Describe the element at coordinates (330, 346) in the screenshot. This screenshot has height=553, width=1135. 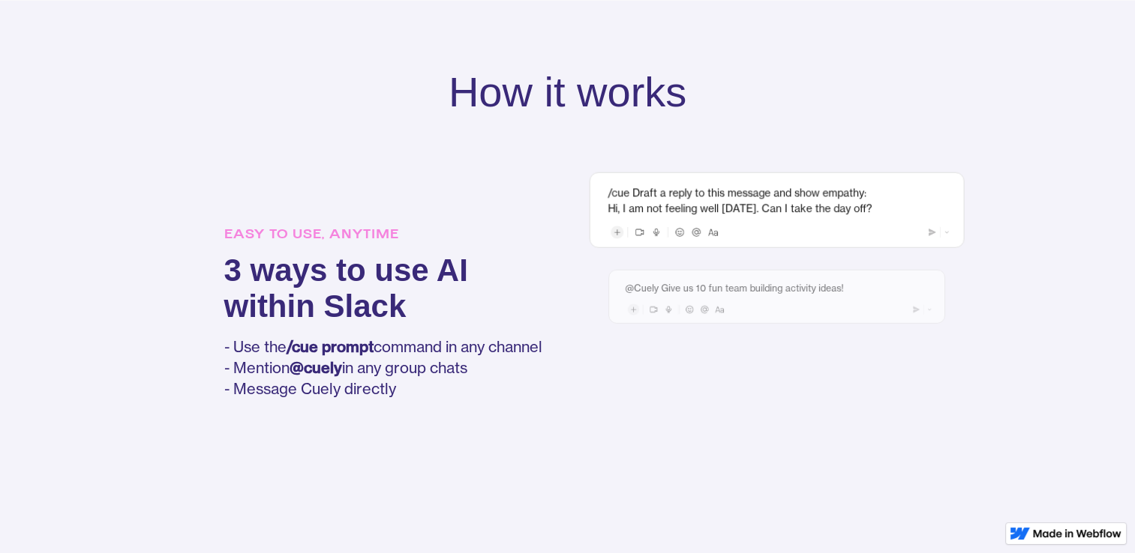
I see `strong: /cue prompt` at that location.